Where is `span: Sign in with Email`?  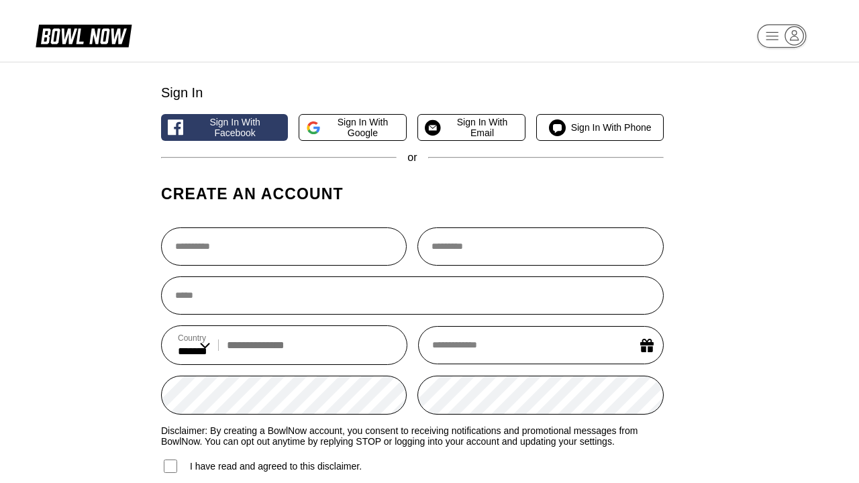 span: Sign in with Email is located at coordinates (482, 127).